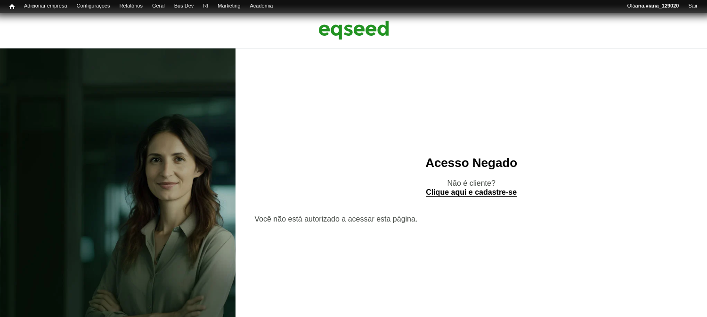 The height and width of the screenshot is (317, 707). I want to click on strong: ana.viana_129020, so click(657, 6).